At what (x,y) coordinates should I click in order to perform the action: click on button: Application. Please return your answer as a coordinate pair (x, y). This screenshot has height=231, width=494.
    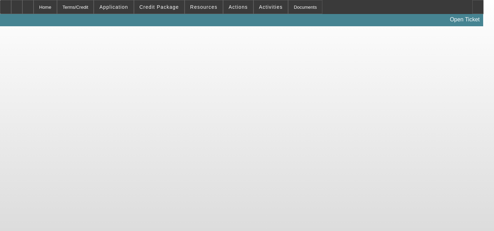
    Looking at the image, I should click on (114, 7).